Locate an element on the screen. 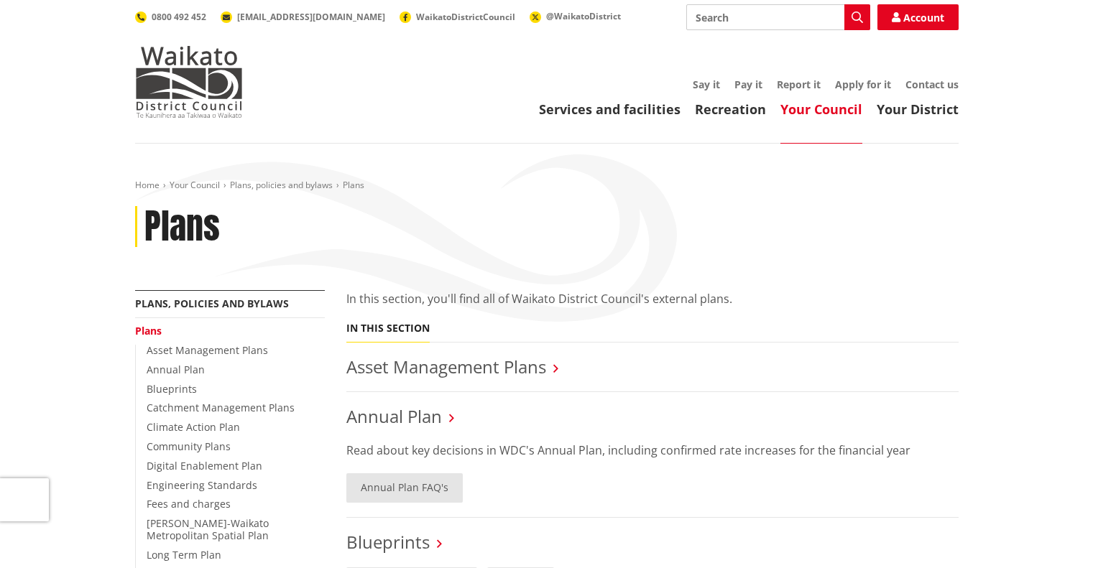 Image resolution: width=1093 pixels, height=568 pixels. nav: breadcrumb is located at coordinates (547, 185).